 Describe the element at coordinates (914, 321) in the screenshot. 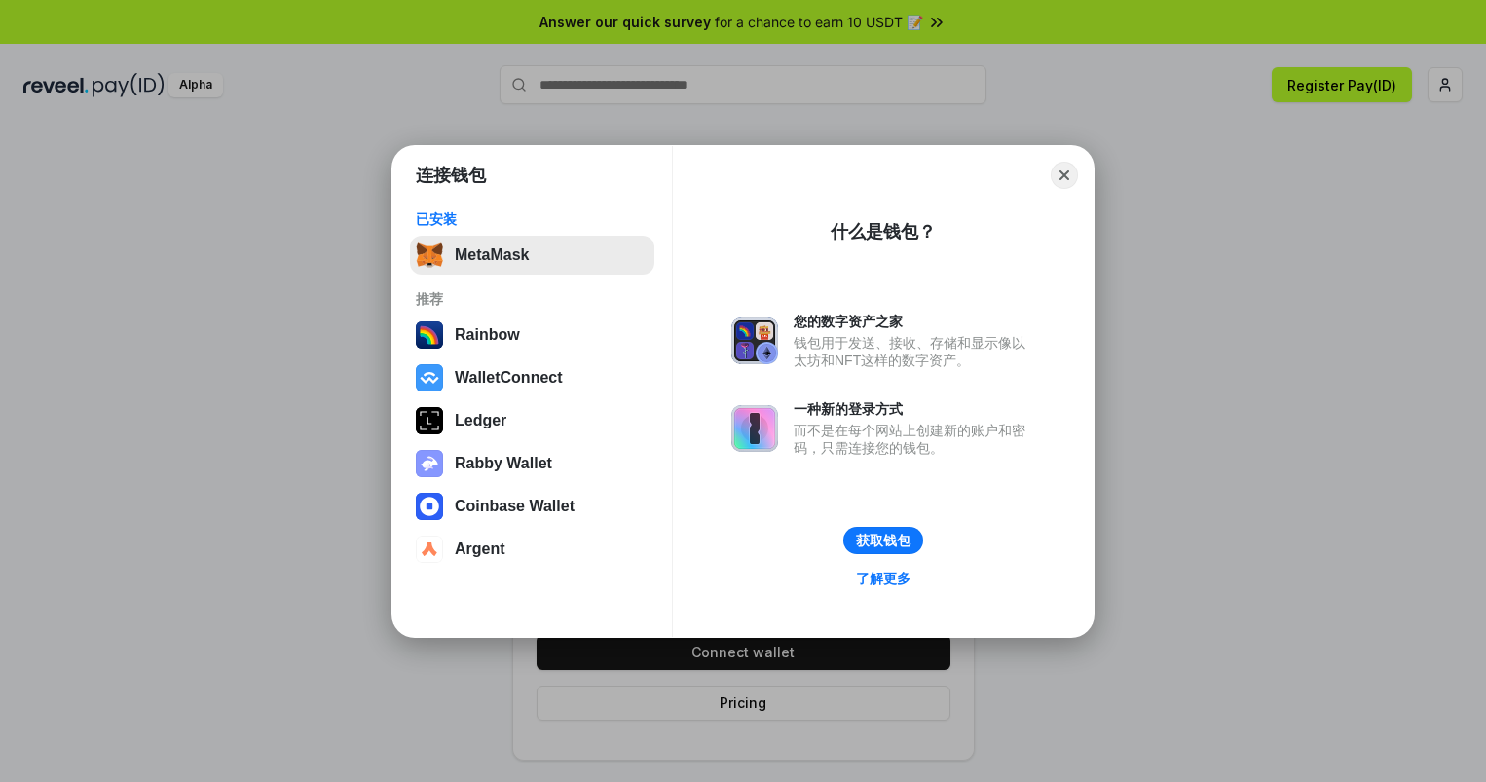

I see `div: 您的数字资产之家` at that location.